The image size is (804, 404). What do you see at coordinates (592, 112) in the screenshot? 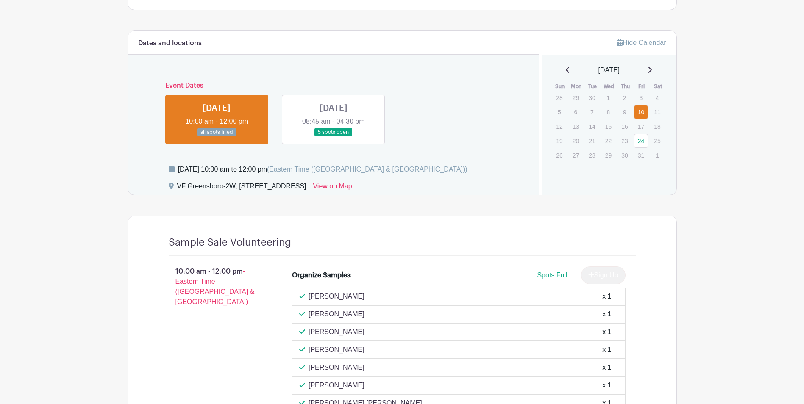
I see `p: 7` at bounding box center [592, 112].